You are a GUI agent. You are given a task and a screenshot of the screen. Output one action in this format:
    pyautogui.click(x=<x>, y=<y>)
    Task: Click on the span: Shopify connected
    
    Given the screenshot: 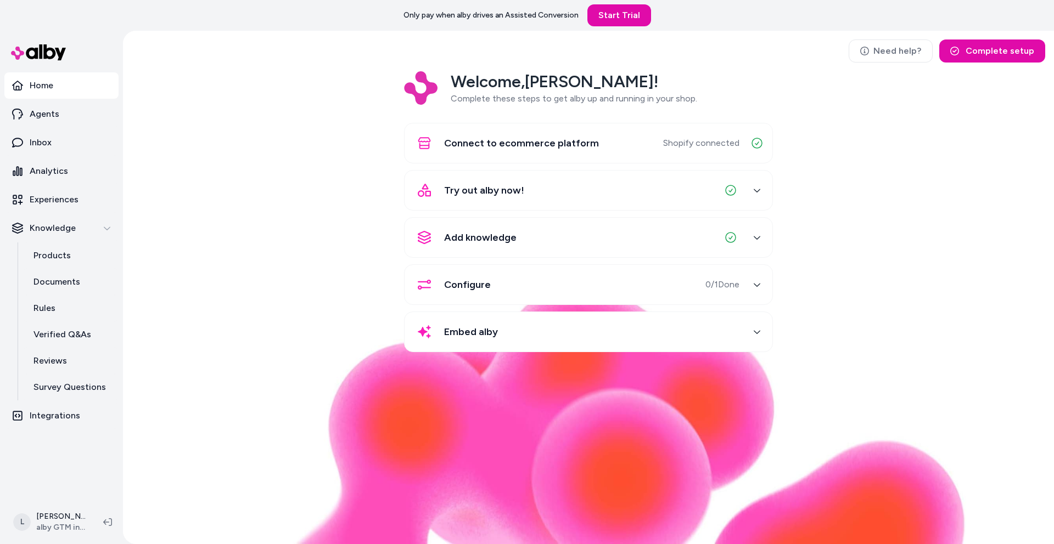 What is the action you would take?
    pyautogui.click(x=701, y=143)
    